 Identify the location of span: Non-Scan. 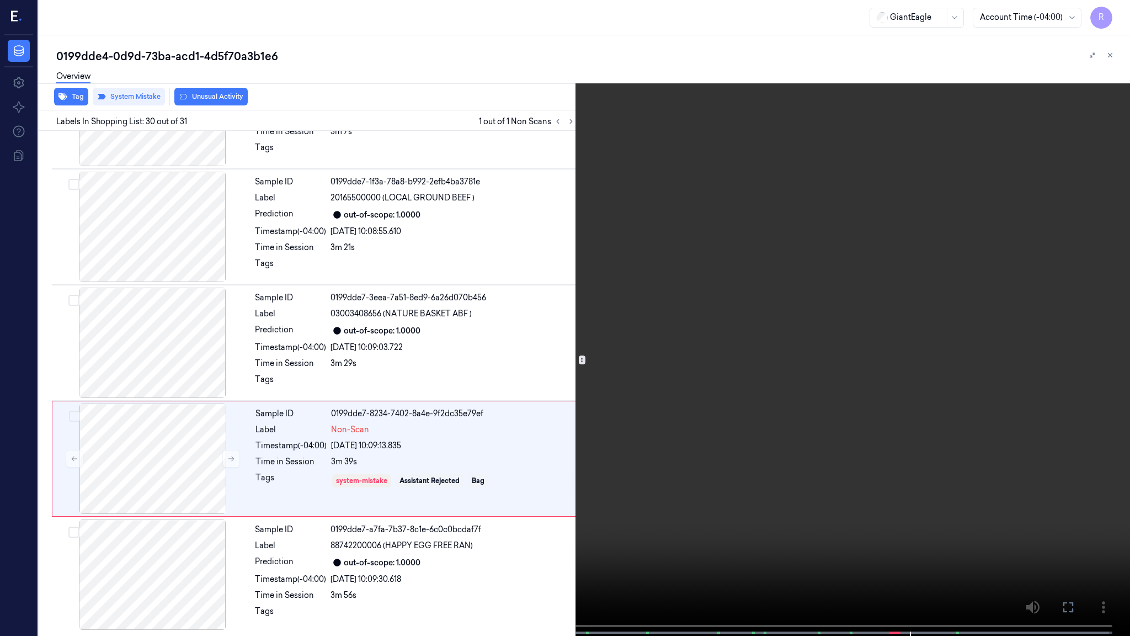
(350, 429).